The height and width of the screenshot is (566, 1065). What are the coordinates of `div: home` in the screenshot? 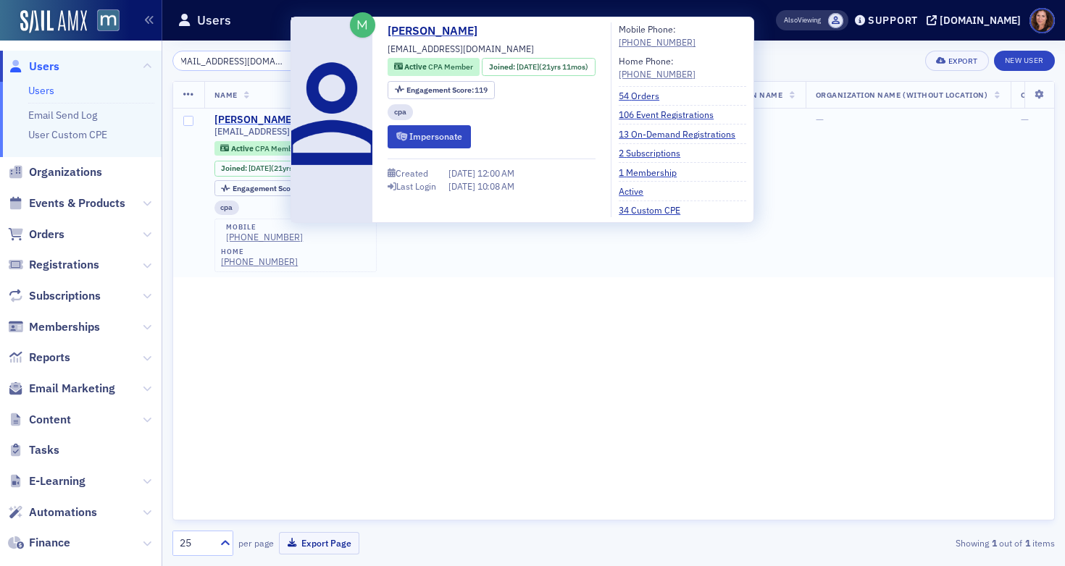 It's located at (259, 252).